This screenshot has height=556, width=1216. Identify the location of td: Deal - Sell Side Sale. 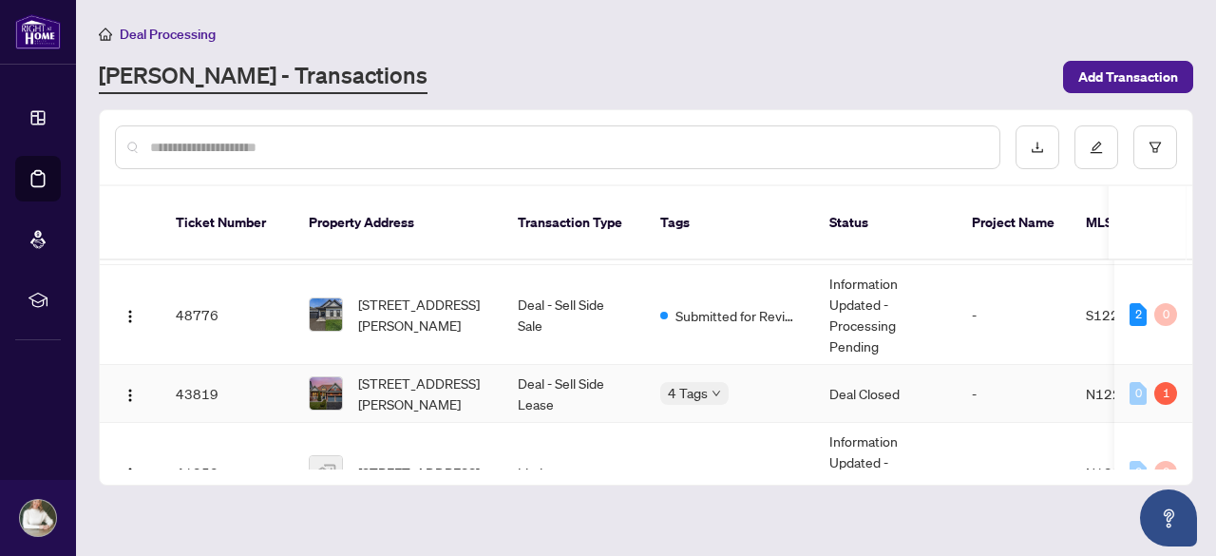
(574, 314).